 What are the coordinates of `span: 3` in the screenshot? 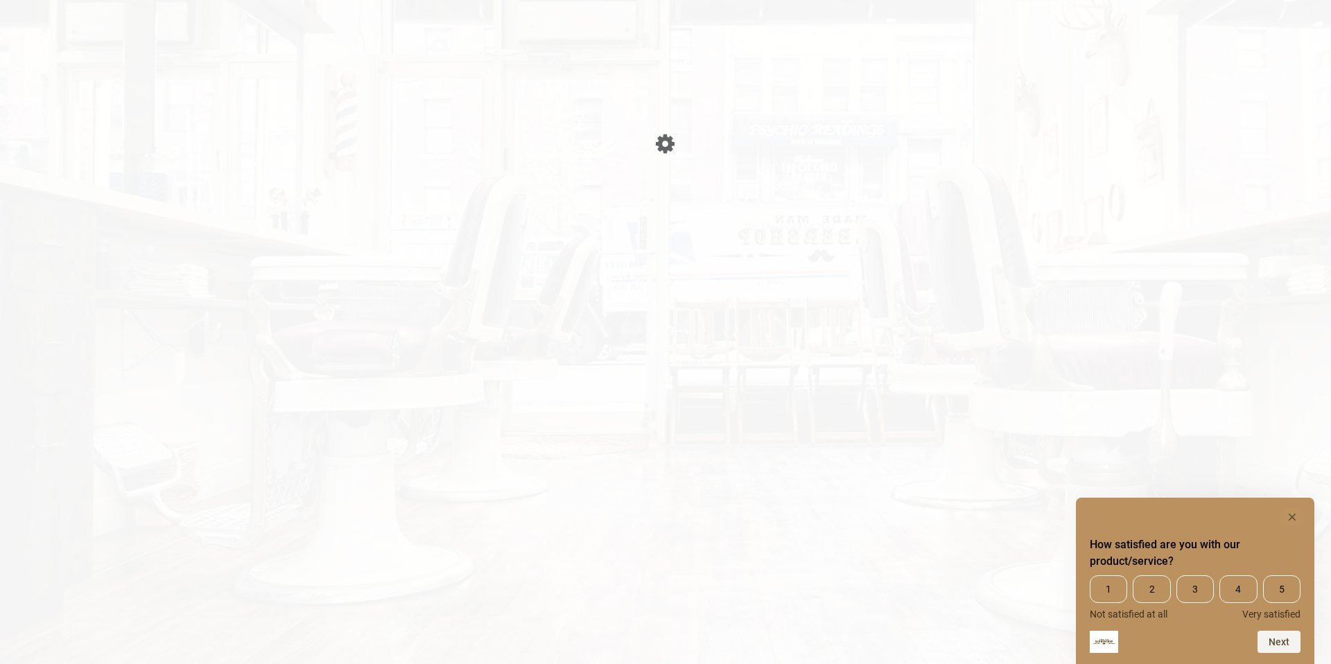 It's located at (1195, 589).